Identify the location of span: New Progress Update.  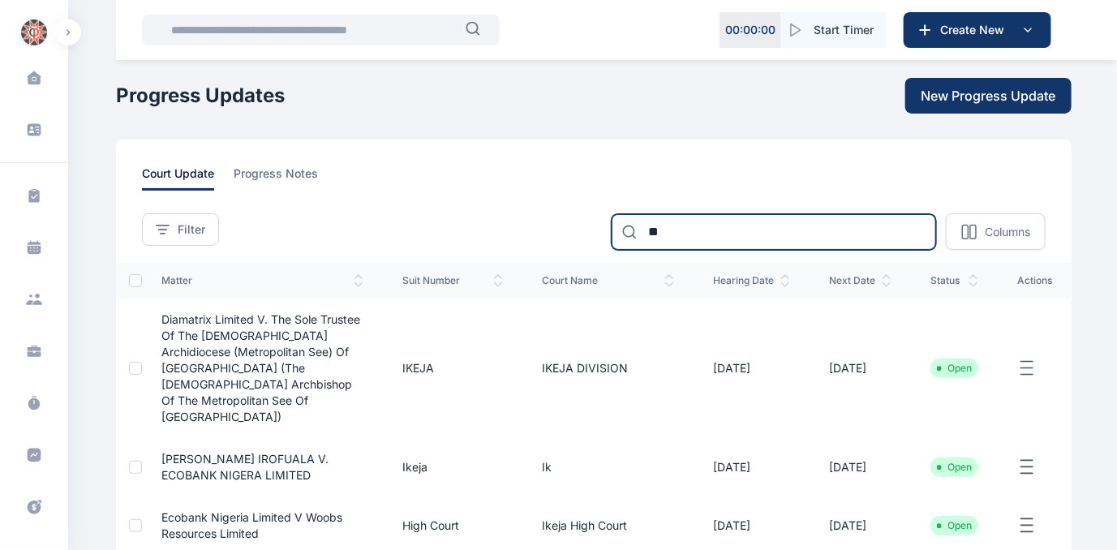
(989, 96).